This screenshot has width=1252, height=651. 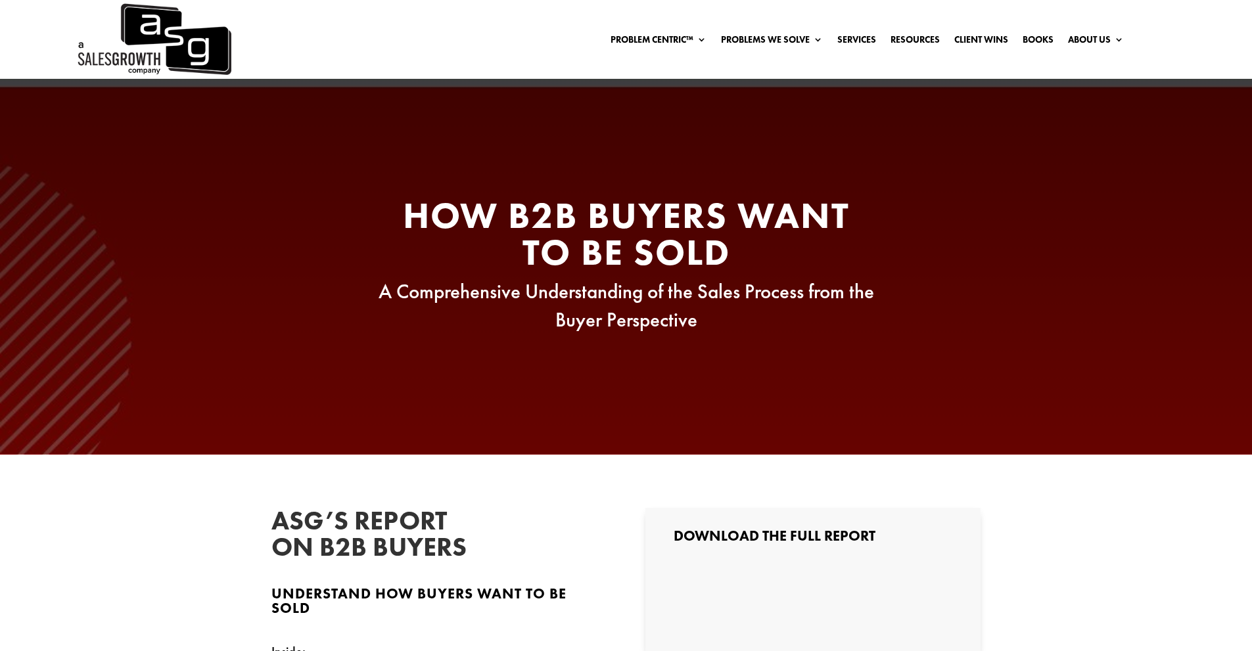 I want to click on span: Understand how buyers want to be sold, so click(x=419, y=601).